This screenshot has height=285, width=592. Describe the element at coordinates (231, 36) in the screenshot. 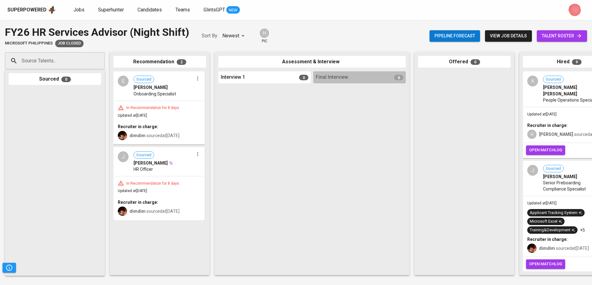

I see `p: Newest` at that location.